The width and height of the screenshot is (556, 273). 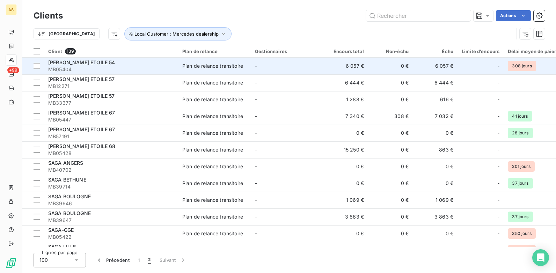 What do you see at coordinates (522, 234) in the screenshot?
I see `span: 350 jours` at bounding box center [522, 234].